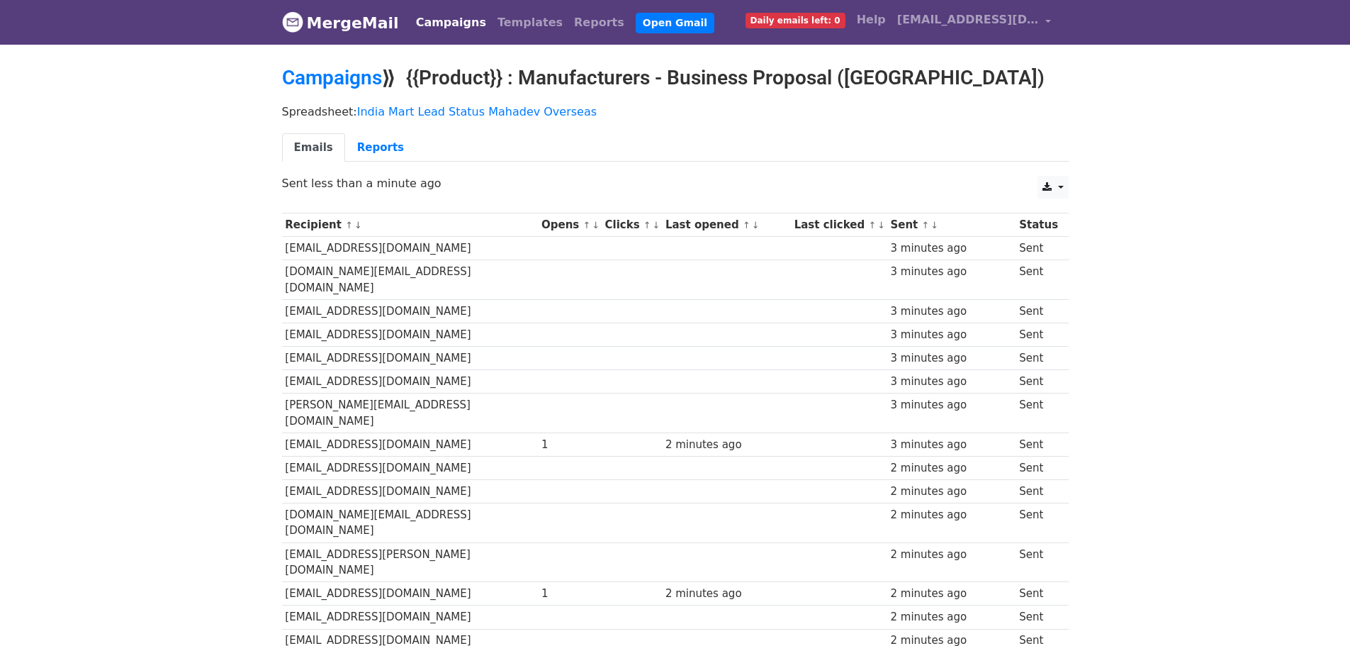 The height and width of the screenshot is (646, 1350). What do you see at coordinates (839, 225) in the screenshot?
I see `th: Last clicked` at bounding box center [839, 225].